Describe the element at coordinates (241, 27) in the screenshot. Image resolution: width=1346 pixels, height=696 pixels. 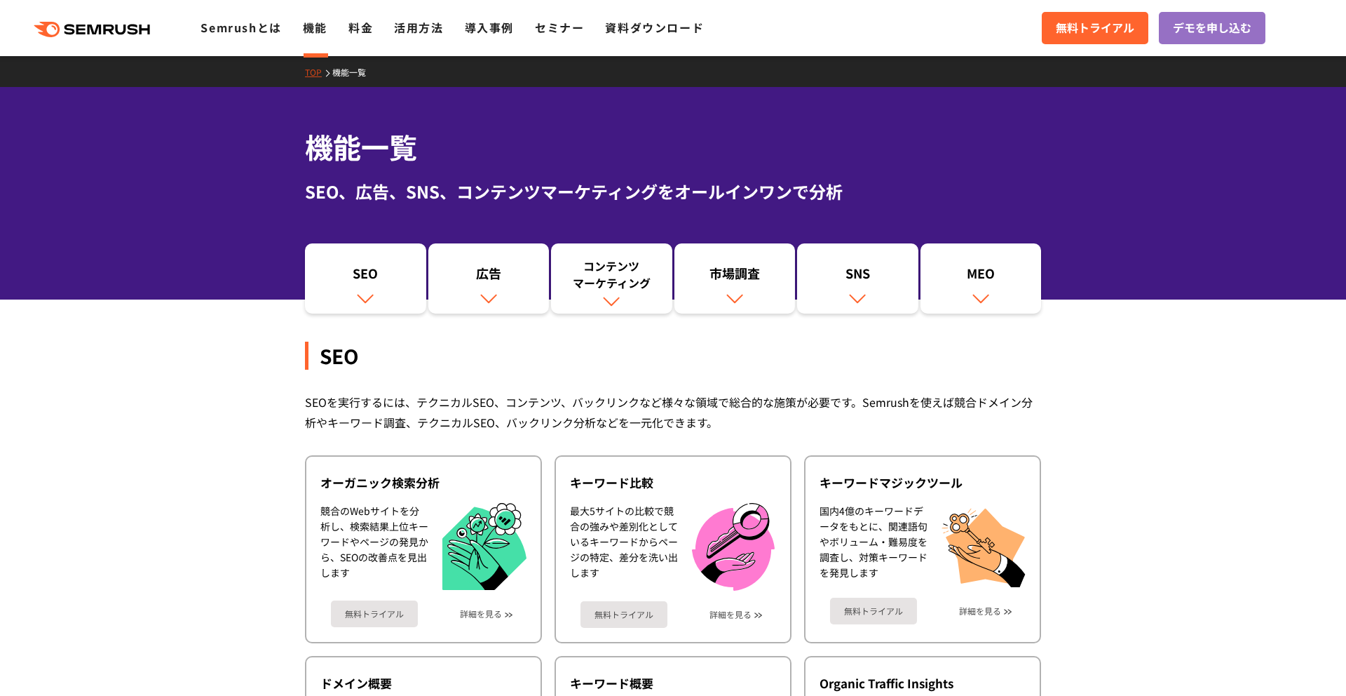
I see `a: Semrushとは` at that location.